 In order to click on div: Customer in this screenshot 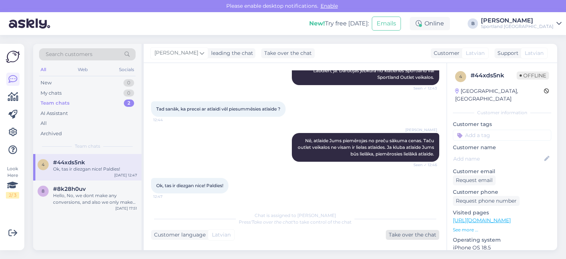, I will do `click(445, 53)`.